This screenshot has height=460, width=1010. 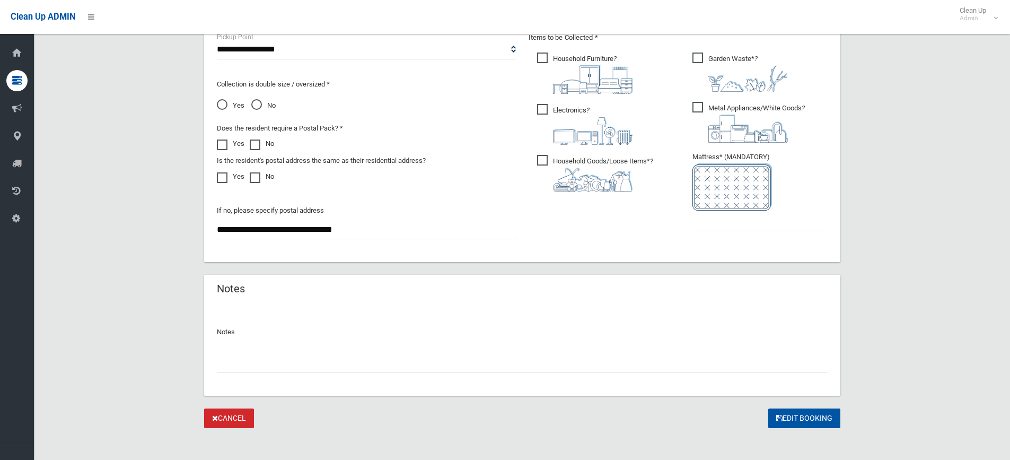 What do you see at coordinates (732, 187) in the screenshot?
I see `img: e7408bece873d2c1783593a074e5cb2f.png` at bounding box center [732, 187].